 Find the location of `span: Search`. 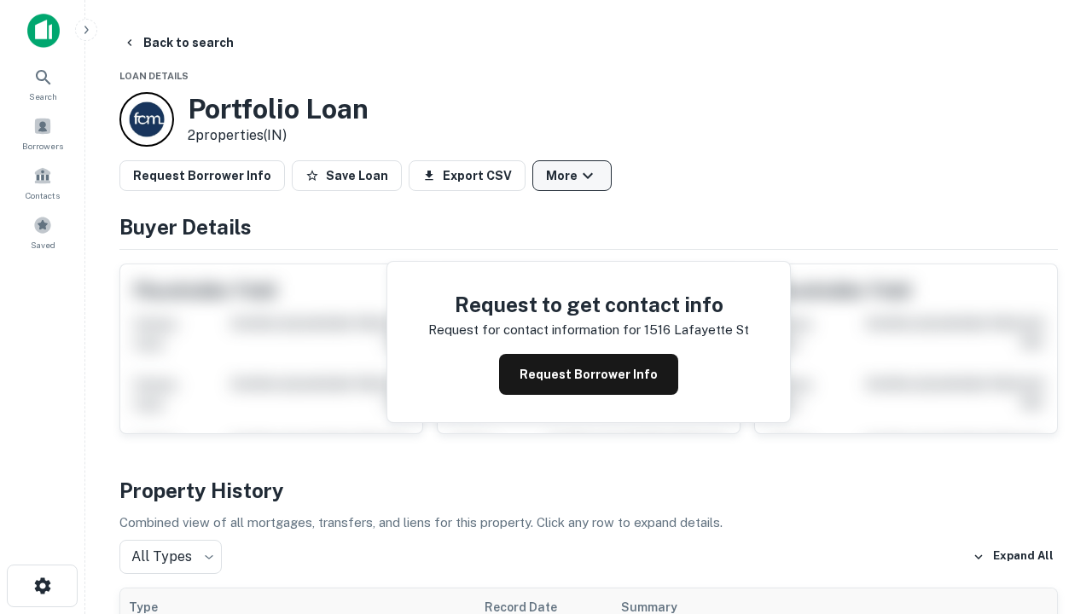

span: Search is located at coordinates (43, 96).